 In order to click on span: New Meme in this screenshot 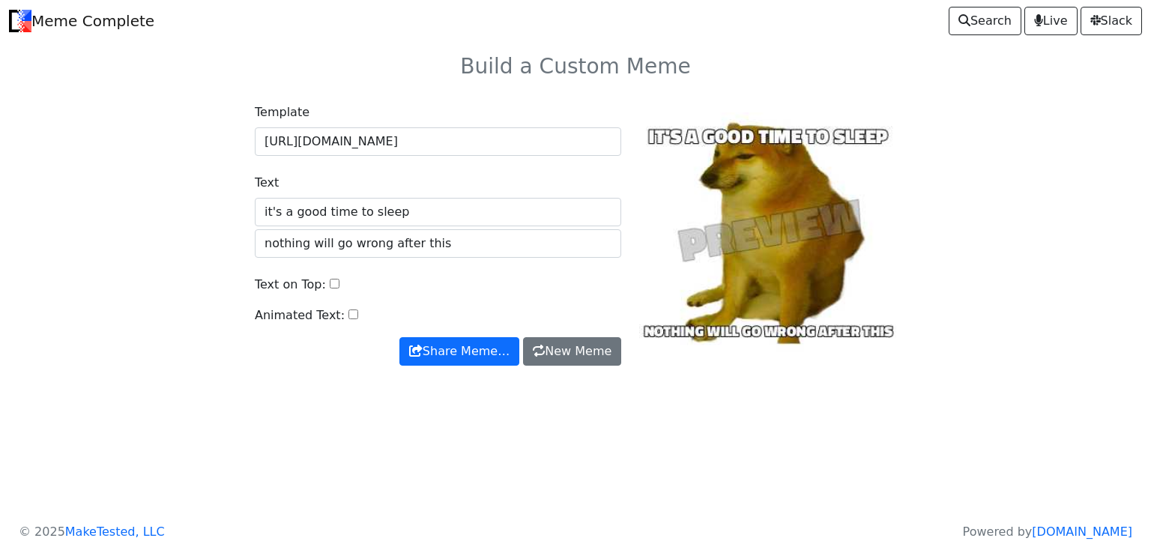, I will do `click(572, 351)`.